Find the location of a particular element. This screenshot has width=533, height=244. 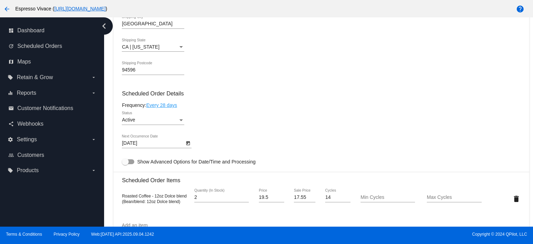

input: Min Cycles is located at coordinates (387, 197).